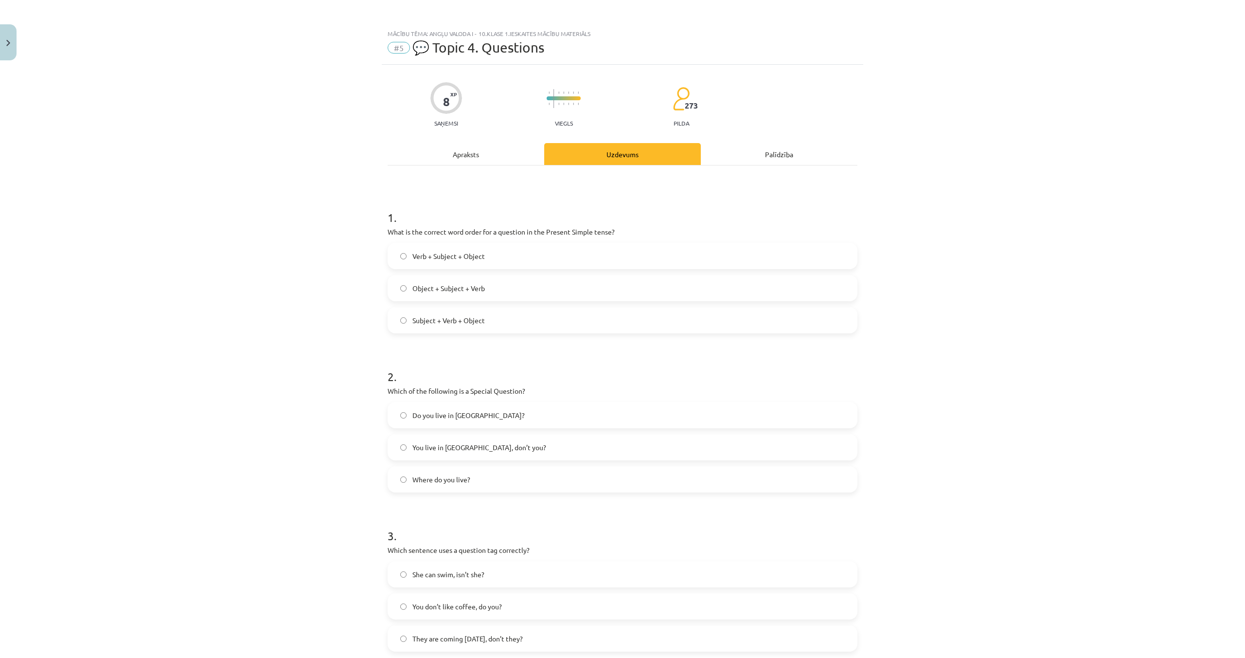 This screenshot has height=658, width=1245. What do you see at coordinates (564, 123) in the screenshot?
I see `p: Viegls` at bounding box center [564, 123].